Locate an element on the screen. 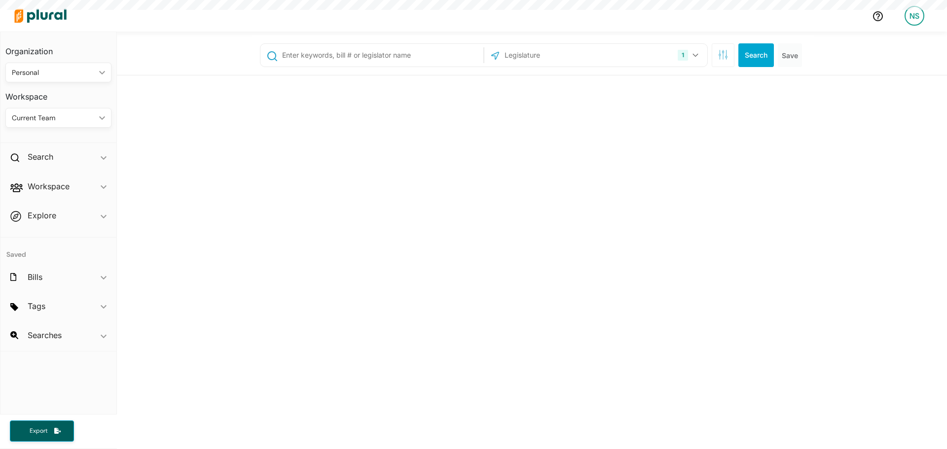 Image resolution: width=947 pixels, height=449 pixels. h2: Explore is located at coordinates (42, 215).